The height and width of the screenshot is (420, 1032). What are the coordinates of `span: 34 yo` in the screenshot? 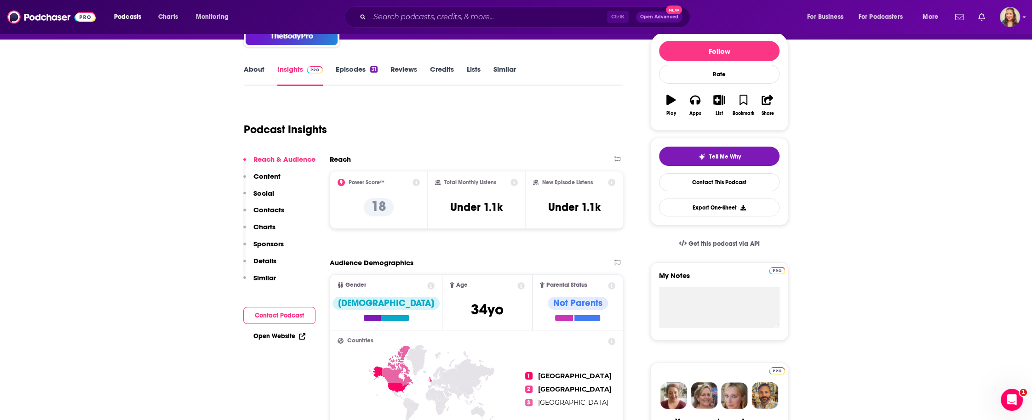 It's located at (487, 309).